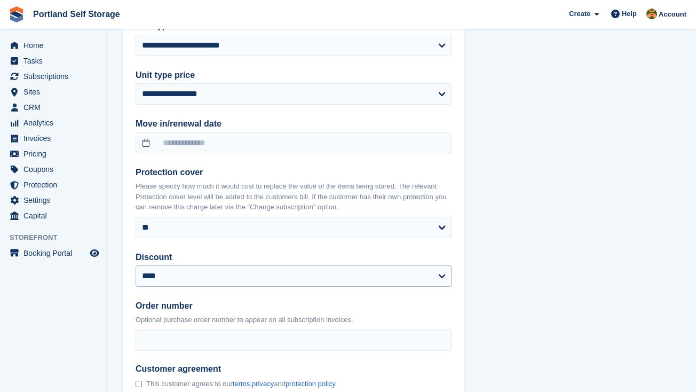 The height and width of the screenshot is (392, 696). I want to click on span: Subscriptions, so click(55, 76).